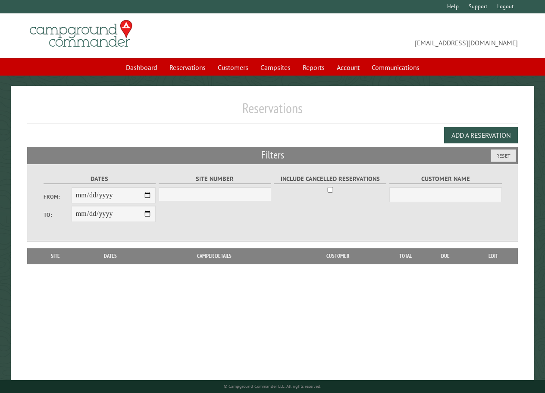 The height and width of the screenshot is (393, 545). I want to click on button: Add a Reservation, so click(481, 135).